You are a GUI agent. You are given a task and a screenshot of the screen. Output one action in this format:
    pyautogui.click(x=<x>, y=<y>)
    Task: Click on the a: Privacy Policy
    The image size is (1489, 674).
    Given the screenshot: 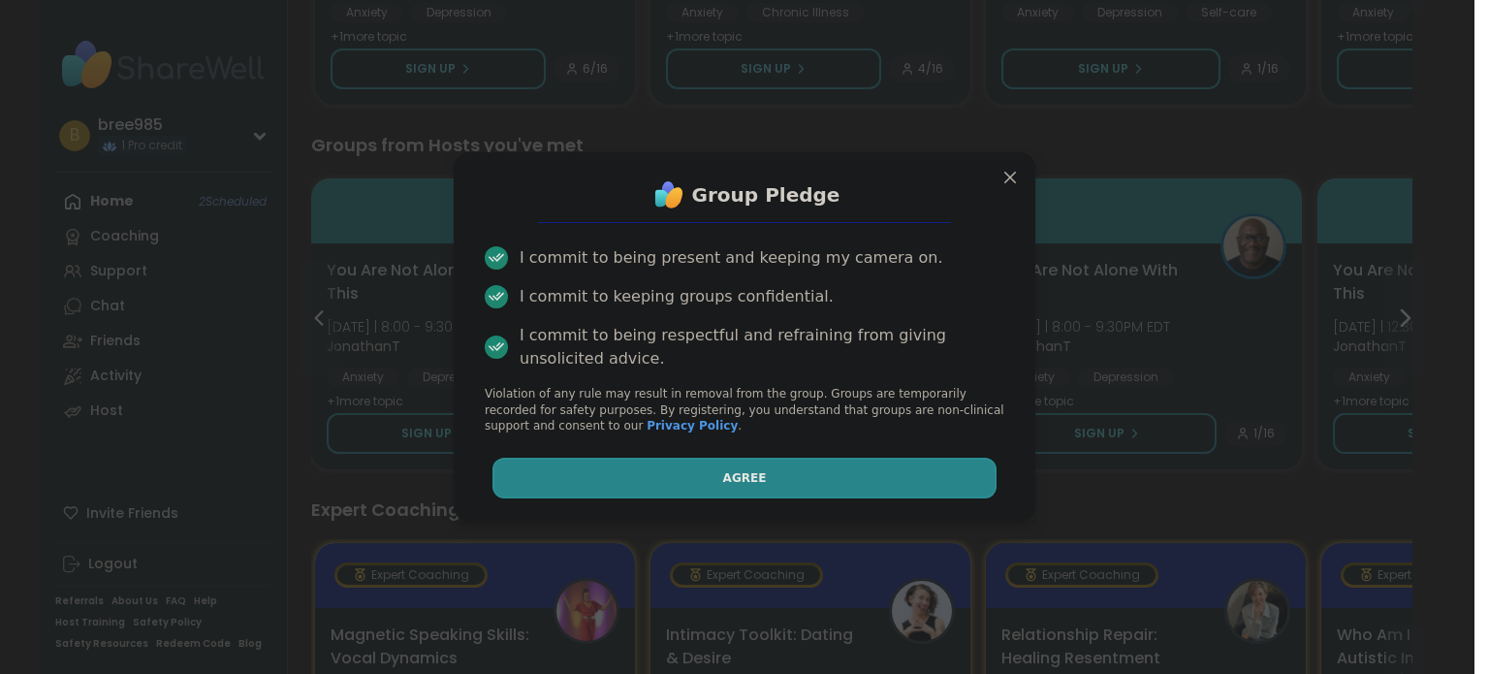 What is the action you would take?
    pyautogui.click(x=692, y=426)
    